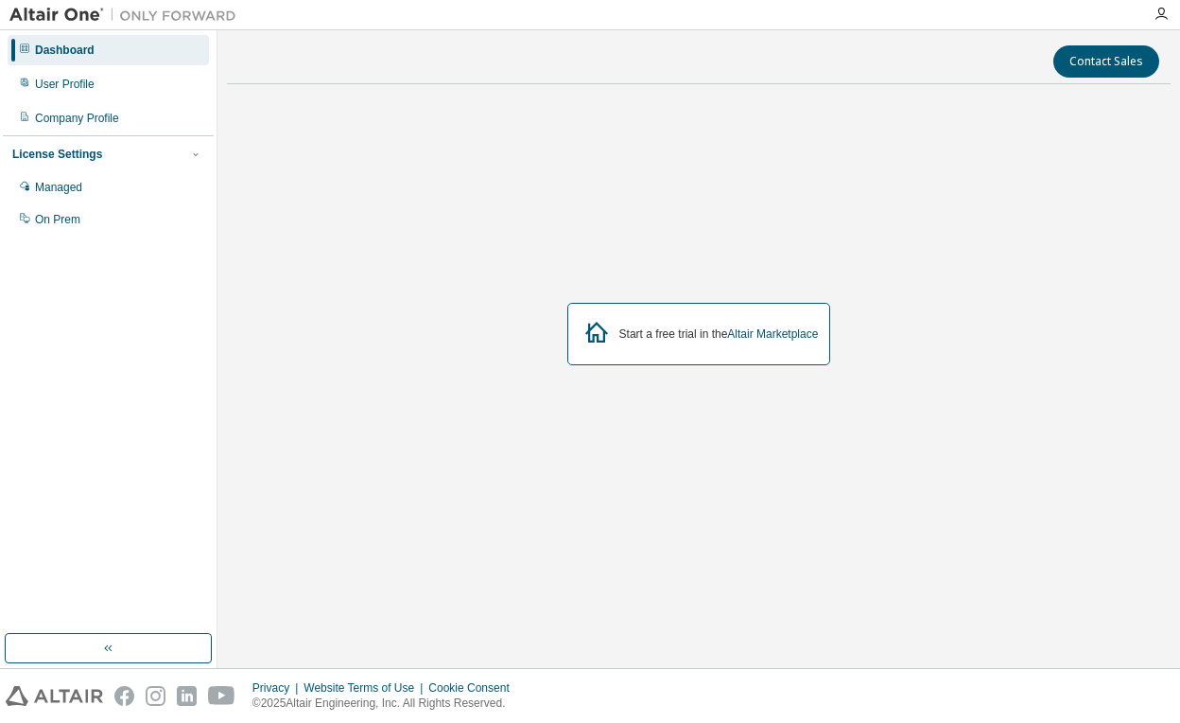 Image resolution: width=1180 pixels, height=723 pixels. Describe the element at coordinates (773, 334) in the screenshot. I see `a: Altair Marketplace` at that location.